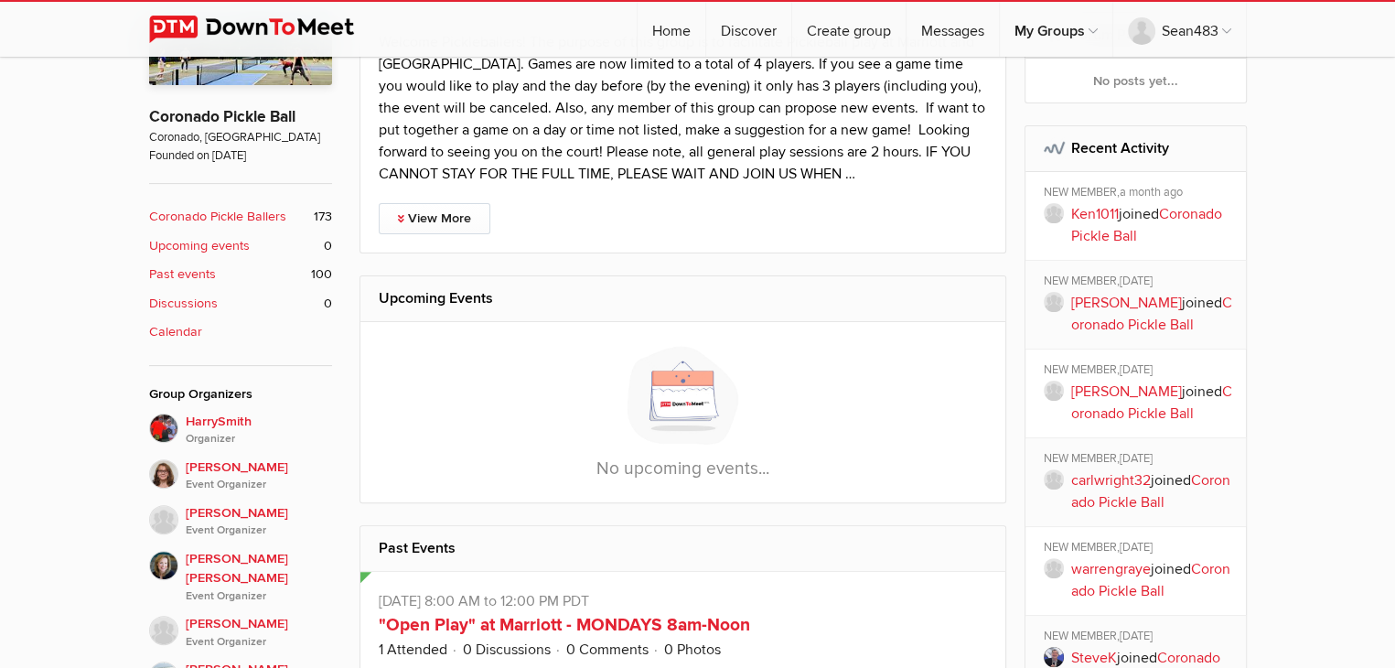 Image resolution: width=1395 pixels, height=668 pixels. Describe the element at coordinates (1095, 214) in the screenshot. I see `a: Ken1011` at that location.